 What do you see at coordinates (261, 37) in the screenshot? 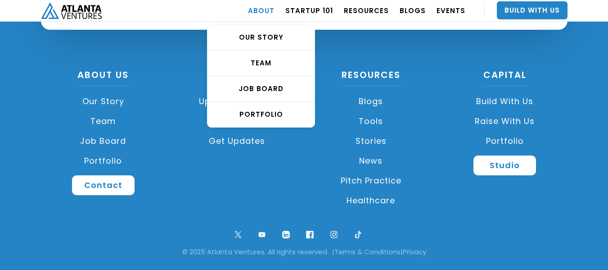
I see `div: OUR STORY` at bounding box center [261, 37].